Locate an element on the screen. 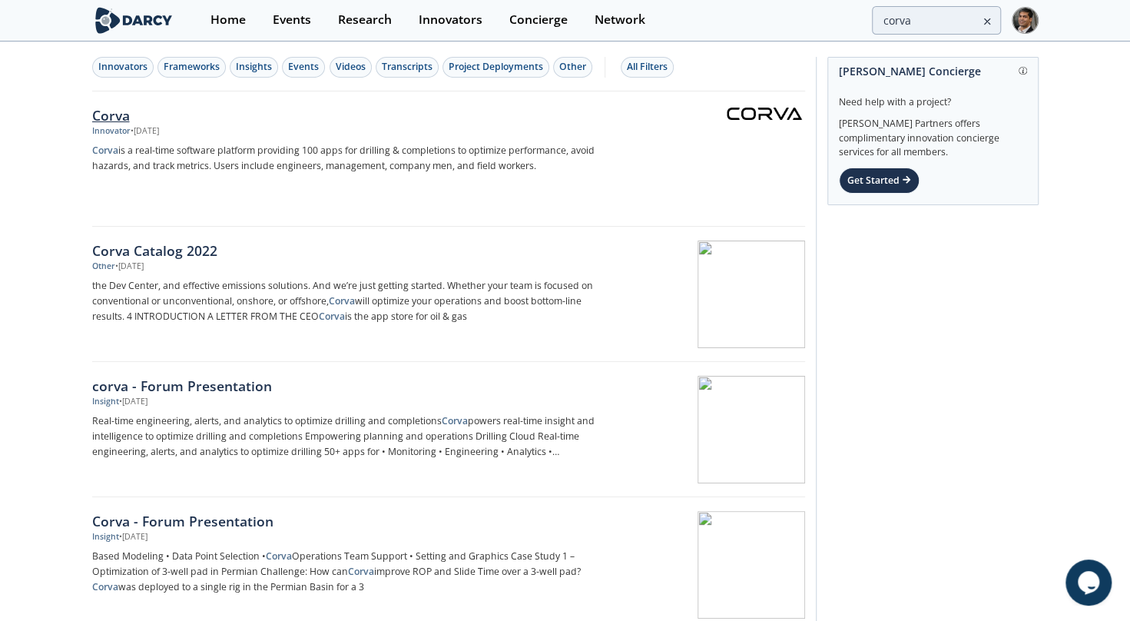  div: Corva - Forum Presentation is located at coordinates (346, 521).